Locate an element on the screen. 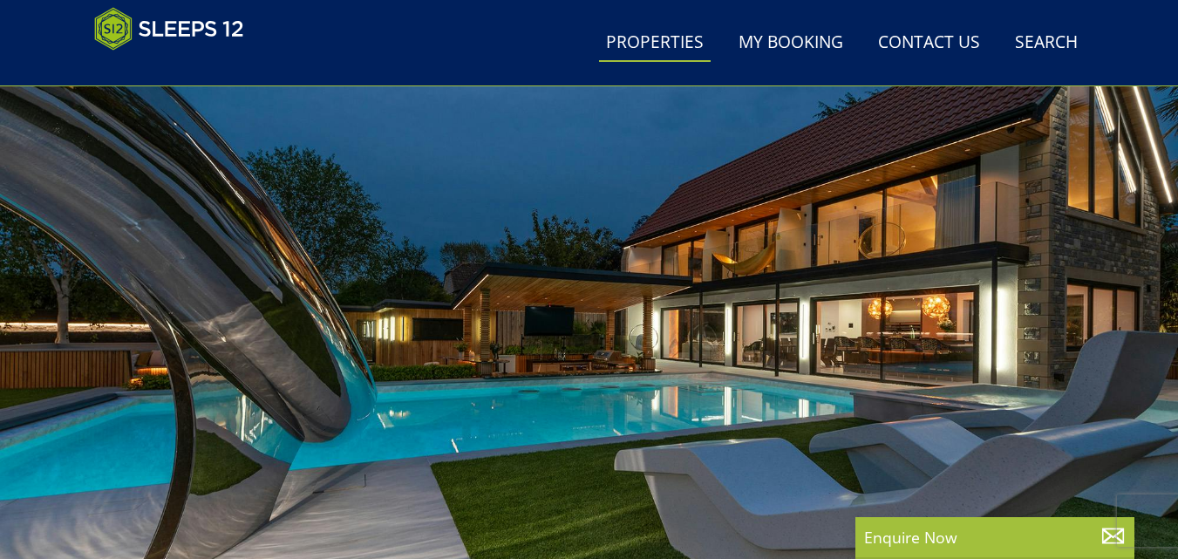 The width and height of the screenshot is (1178, 559). a: My Booking is located at coordinates (791, 43).